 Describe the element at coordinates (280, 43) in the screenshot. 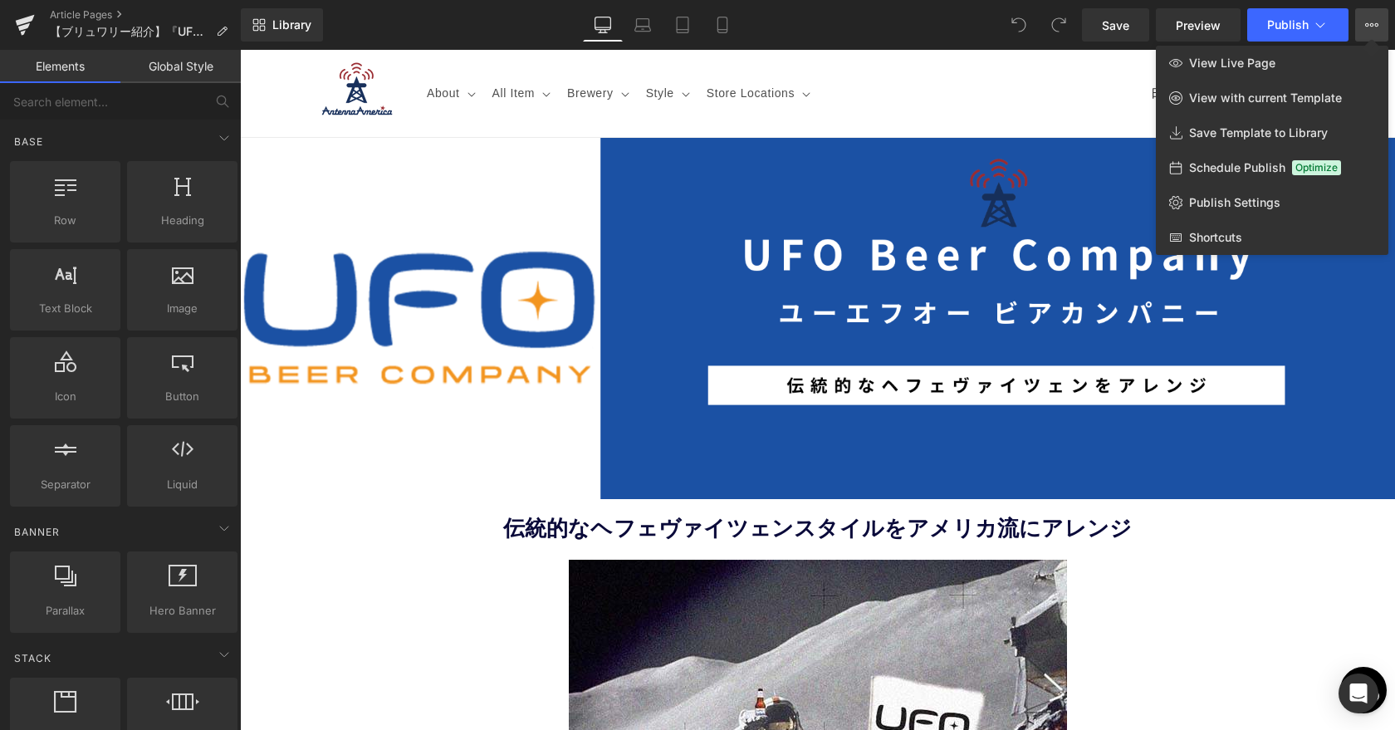

I see `summary: All Item` at that location.